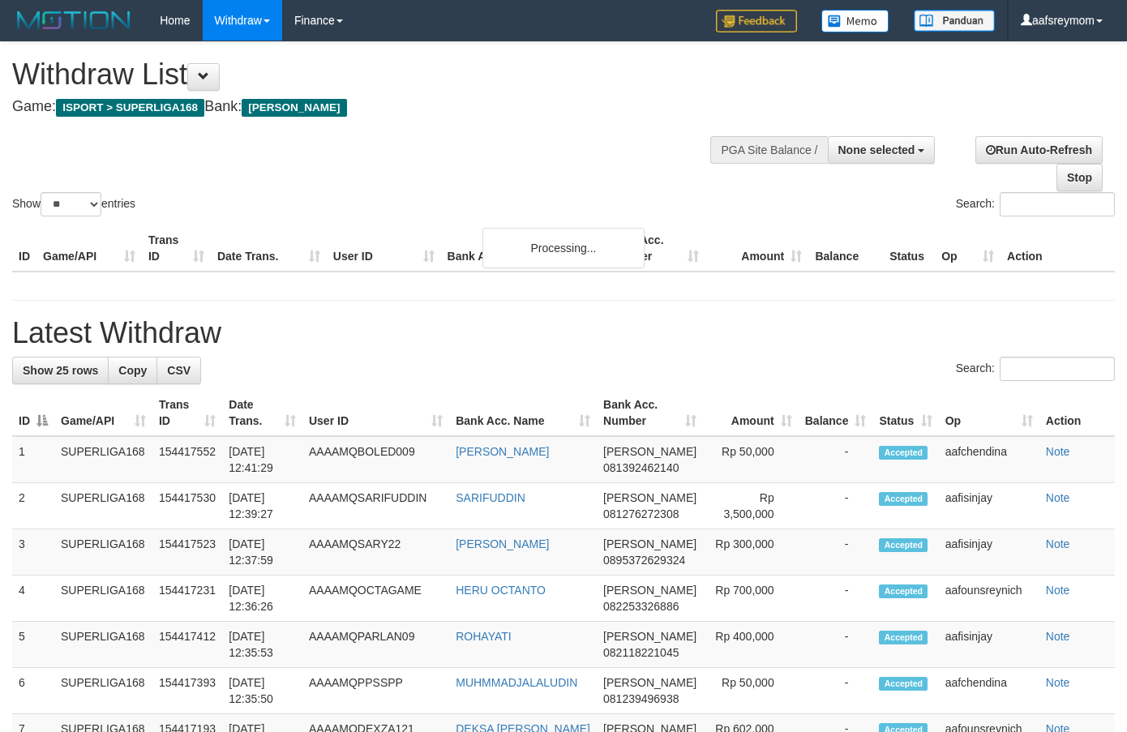 The image size is (1127, 732). What do you see at coordinates (33, 460) in the screenshot?
I see `td: 1` at bounding box center [33, 460].